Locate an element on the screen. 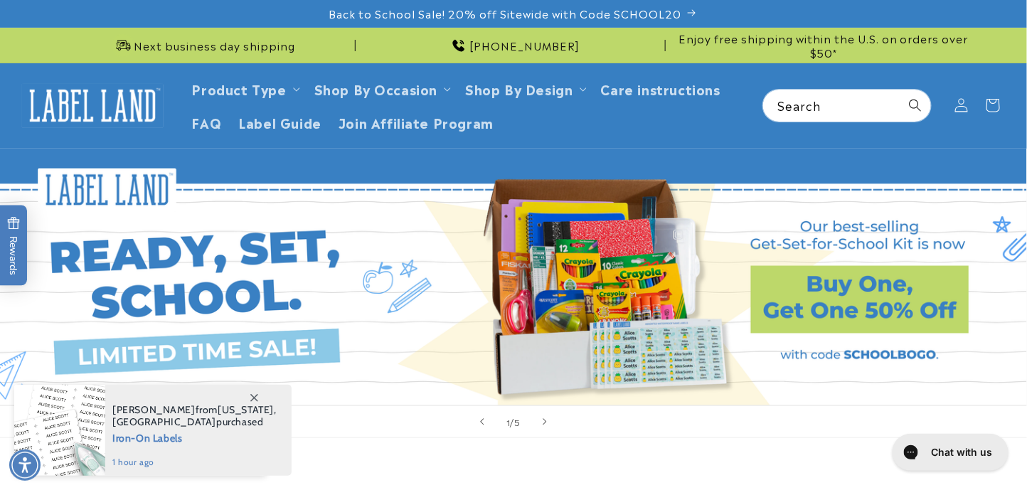 This screenshot has width=1027, height=490. span: 1 is located at coordinates (508, 422).